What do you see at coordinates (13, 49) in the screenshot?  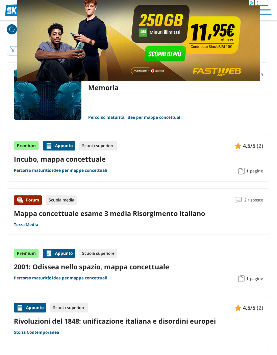 I see `img: Filtra filtri mobile` at bounding box center [13, 49].